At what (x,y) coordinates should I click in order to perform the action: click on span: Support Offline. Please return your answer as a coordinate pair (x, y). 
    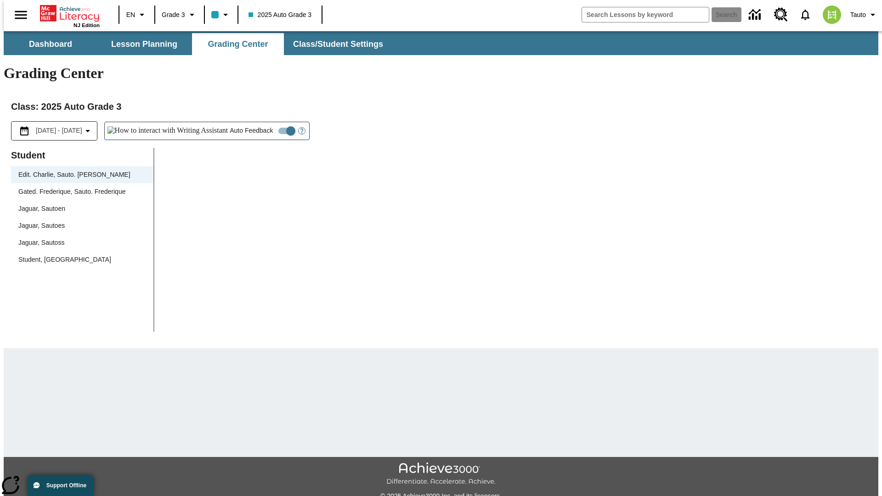
    Looking at the image, I should click on (66, 485).